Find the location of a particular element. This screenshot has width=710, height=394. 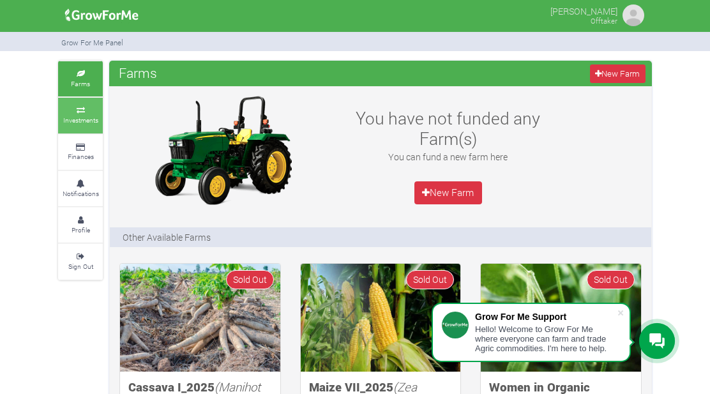

small: Sign Out is located at coordinates (80, 266).